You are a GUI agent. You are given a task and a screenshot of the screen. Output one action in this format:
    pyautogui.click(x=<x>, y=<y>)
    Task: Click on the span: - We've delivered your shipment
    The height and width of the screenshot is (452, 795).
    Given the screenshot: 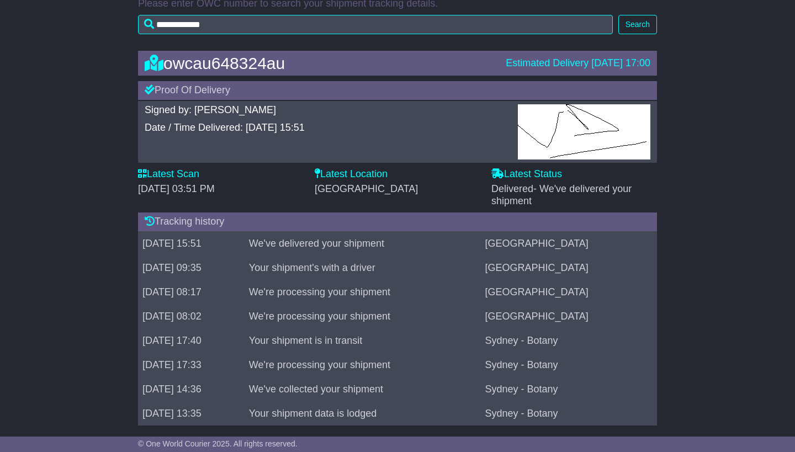 What is the action you would take?
    pyautogui.click(x=562, y=195)
    